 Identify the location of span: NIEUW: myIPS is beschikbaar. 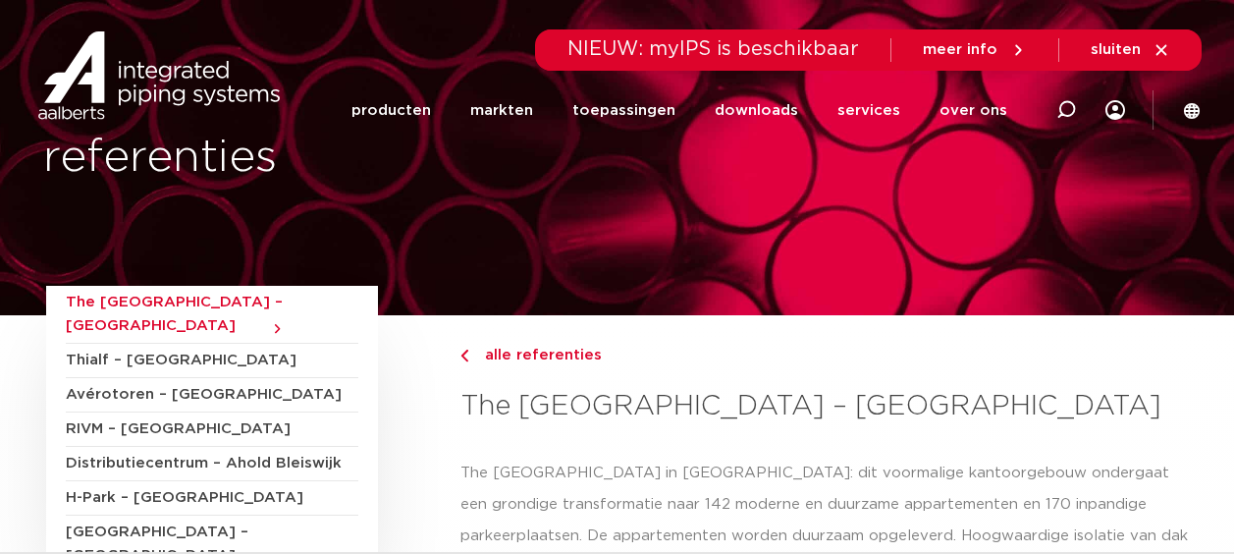
(713, 49).